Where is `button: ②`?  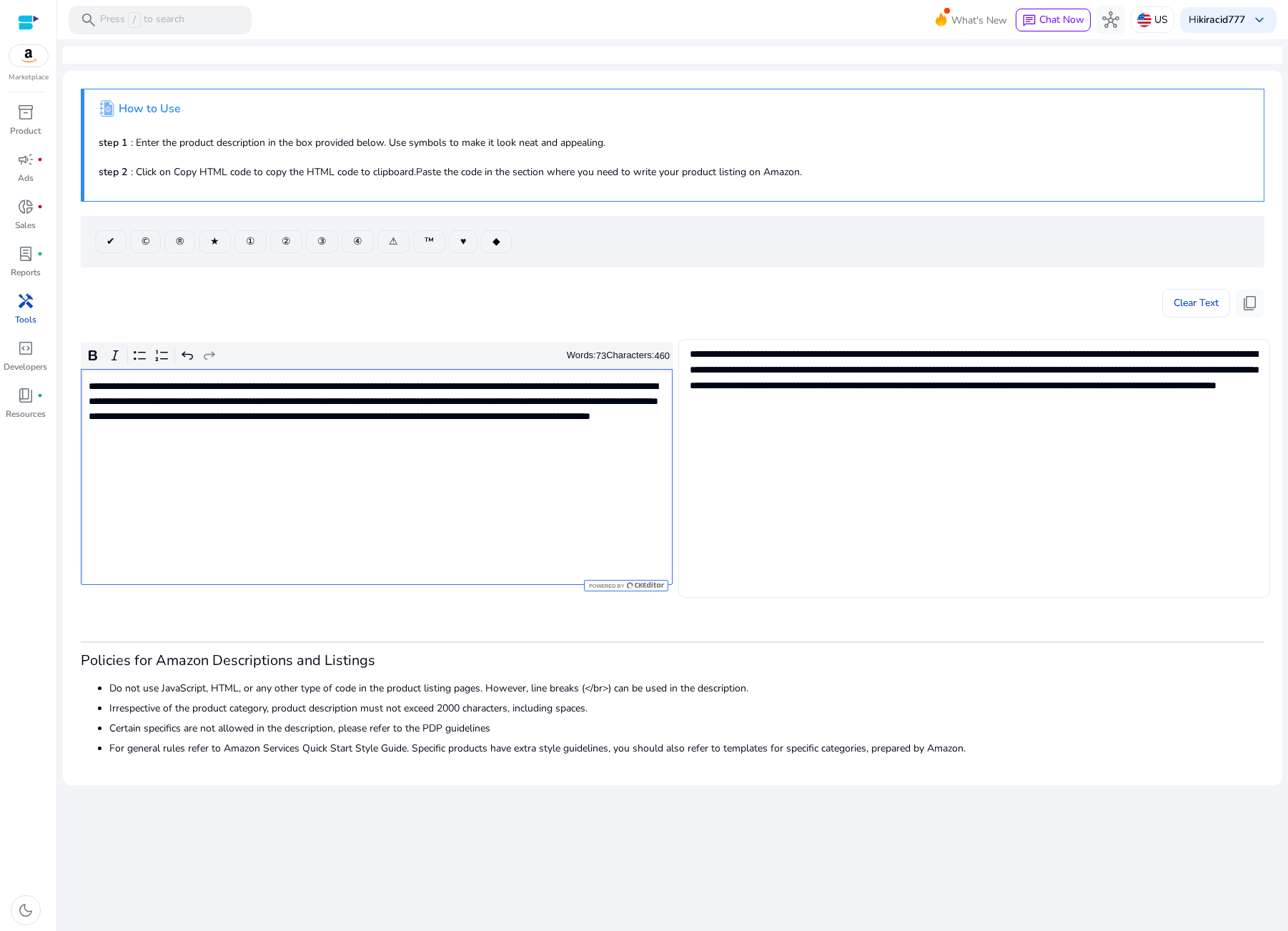 button: ② is located at coordinates (286, 241).